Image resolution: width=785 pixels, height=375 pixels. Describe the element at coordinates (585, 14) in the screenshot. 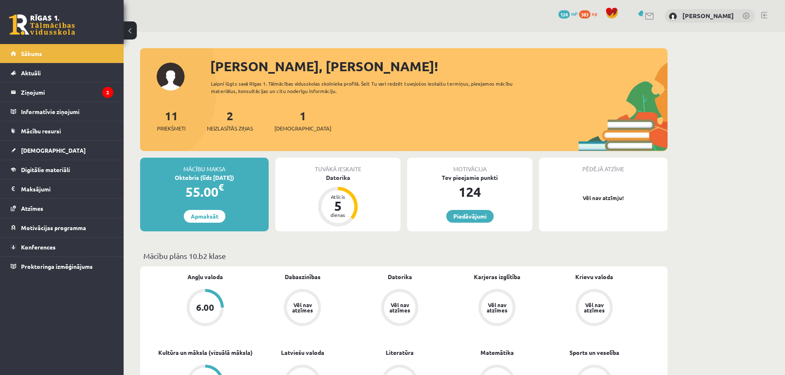

I see `span: 383` at that location.